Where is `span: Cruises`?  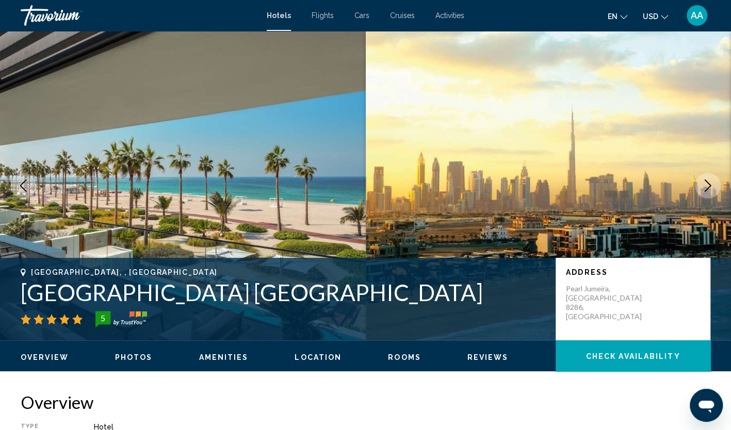 span: Cruises is located at coordinates (403, 15).